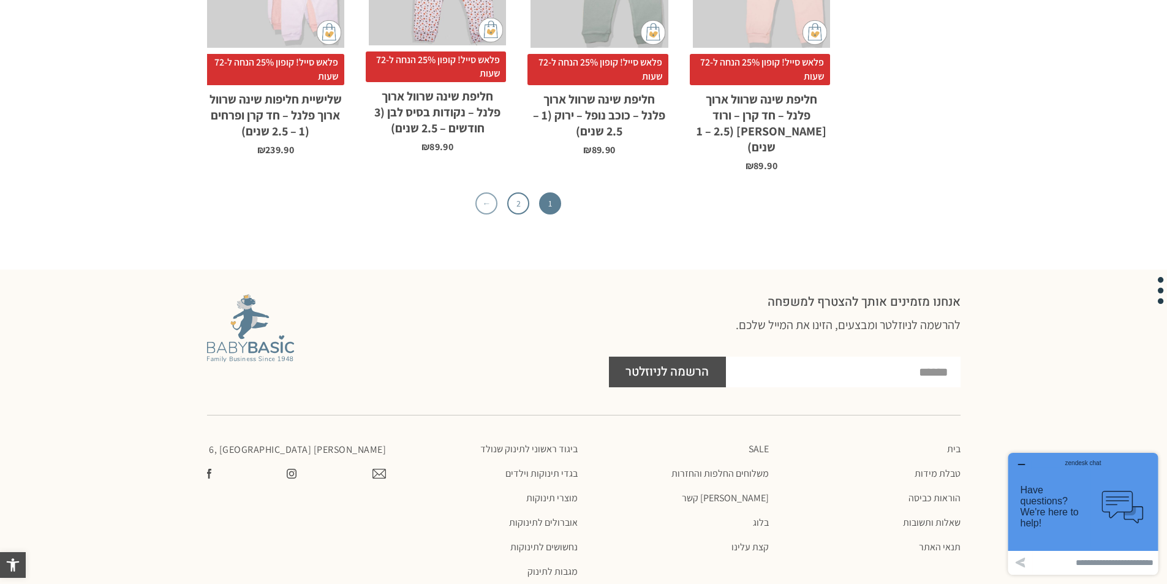  Describe the element at coordinates (870, 547) in the screenshot. I see `a: תנאי האתר` at that location.